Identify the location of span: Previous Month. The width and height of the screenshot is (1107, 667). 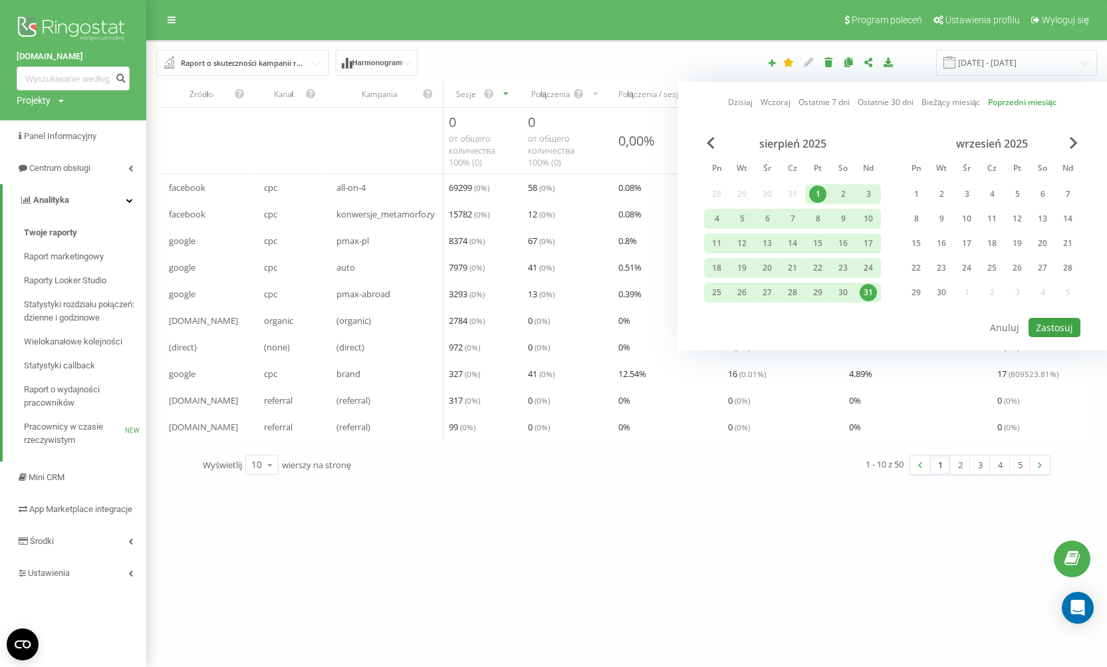
(711, 143).